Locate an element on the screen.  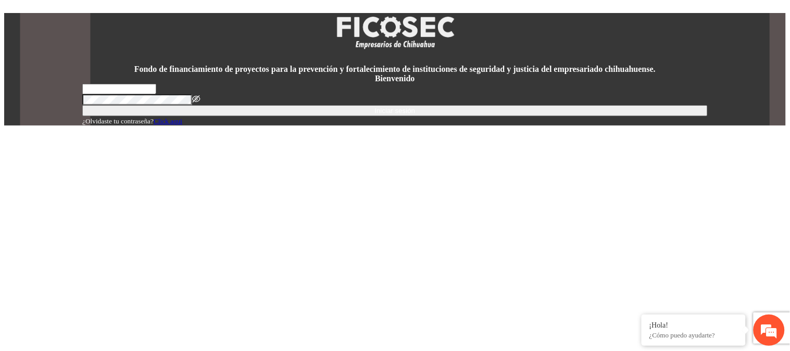
p: ¿Cómo puedo ayudarte? is located at coordinates (693, 335).